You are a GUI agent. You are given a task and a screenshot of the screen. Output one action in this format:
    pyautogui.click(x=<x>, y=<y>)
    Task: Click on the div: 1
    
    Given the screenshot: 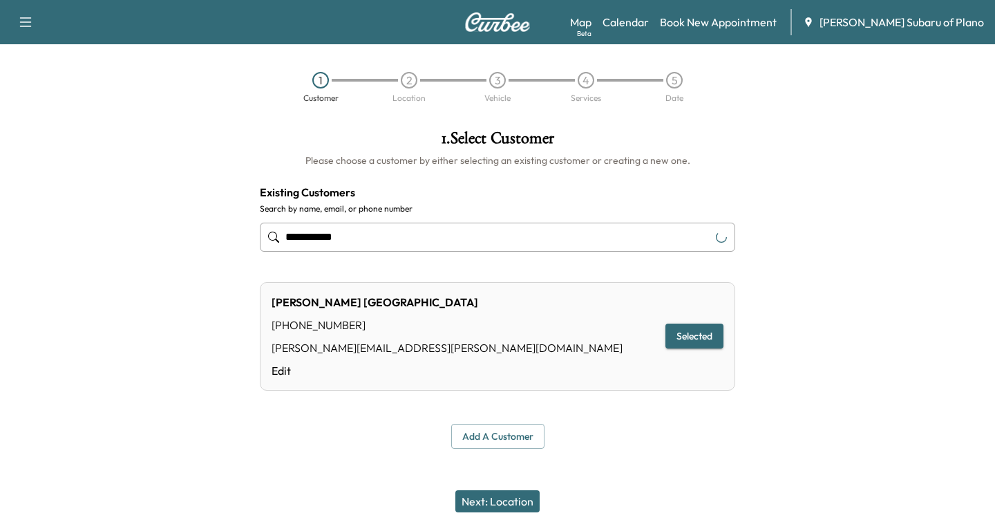 What is the action you would take?
    pyautogui.click(x=321, y=80)
    